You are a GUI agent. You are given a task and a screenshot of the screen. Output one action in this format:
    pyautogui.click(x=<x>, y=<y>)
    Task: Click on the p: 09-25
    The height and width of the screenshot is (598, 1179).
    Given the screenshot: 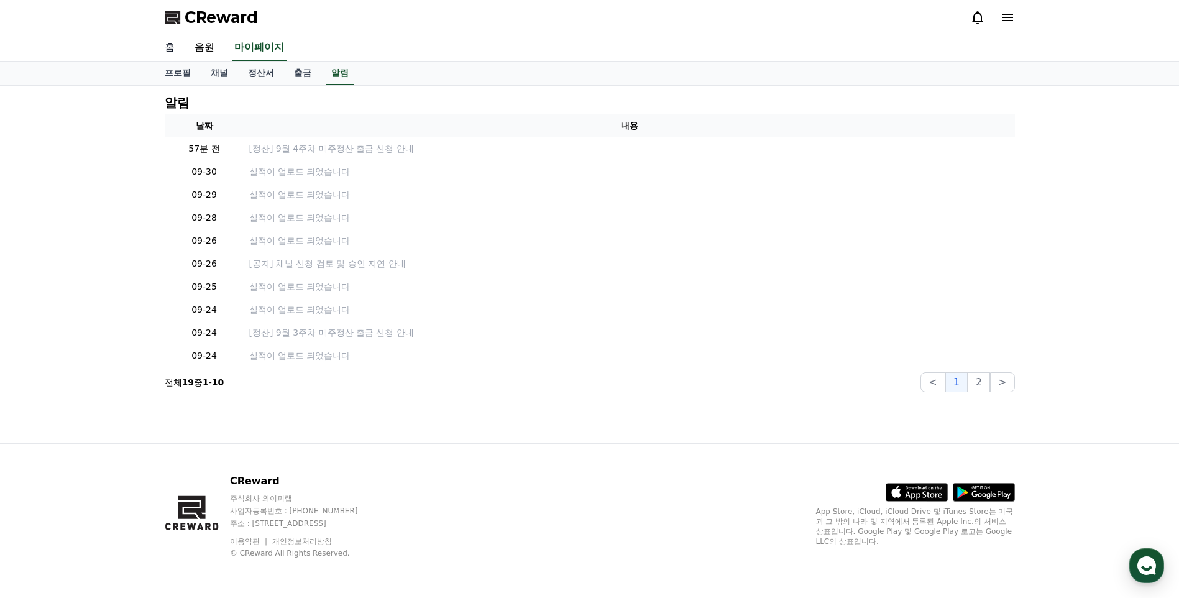 What is the action you would take?
    pyautogui.click(x=204, y=287)
    